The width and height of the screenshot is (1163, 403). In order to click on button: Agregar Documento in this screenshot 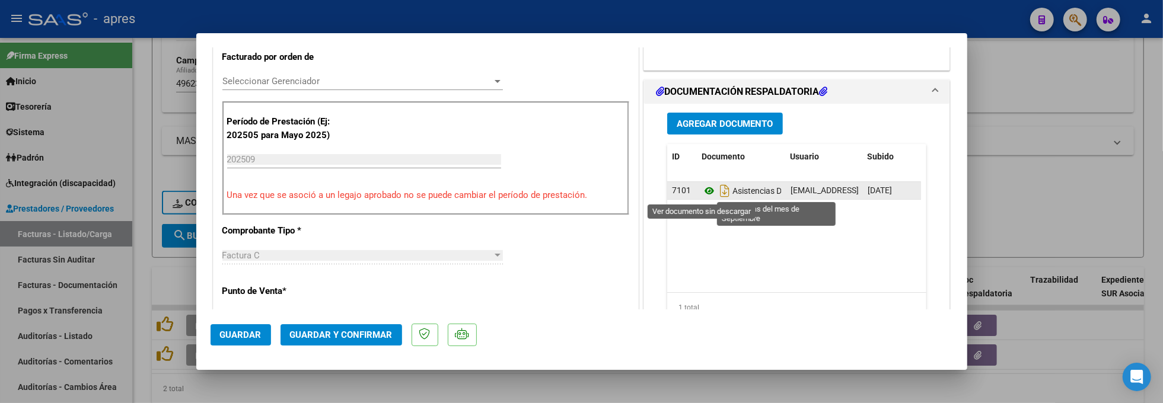, I will do `click(725, 123)`.